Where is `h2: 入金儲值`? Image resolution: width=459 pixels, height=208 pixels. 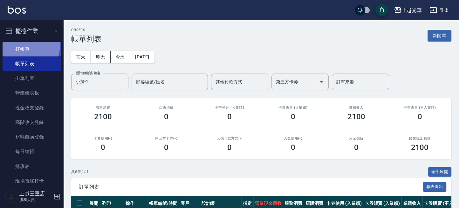
h2: 入金儲值 is located at coordinates (356, 138).